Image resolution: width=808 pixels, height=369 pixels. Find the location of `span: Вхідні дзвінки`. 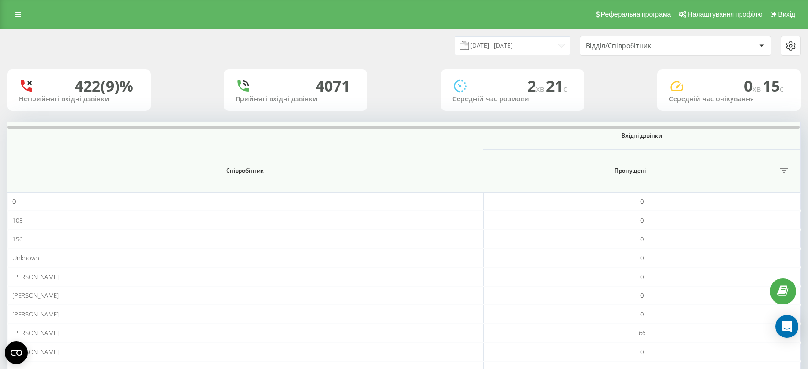

span: Вхідні дзвінки is located at coordinates (641, 136).